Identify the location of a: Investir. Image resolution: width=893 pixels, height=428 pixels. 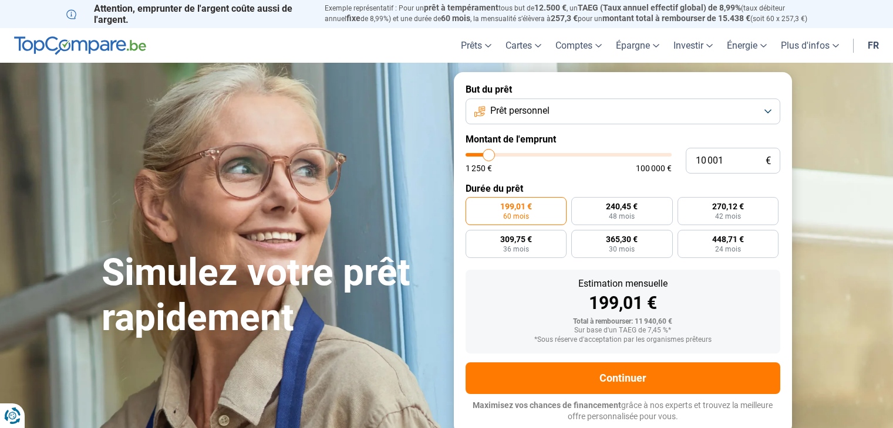
(692, 45).